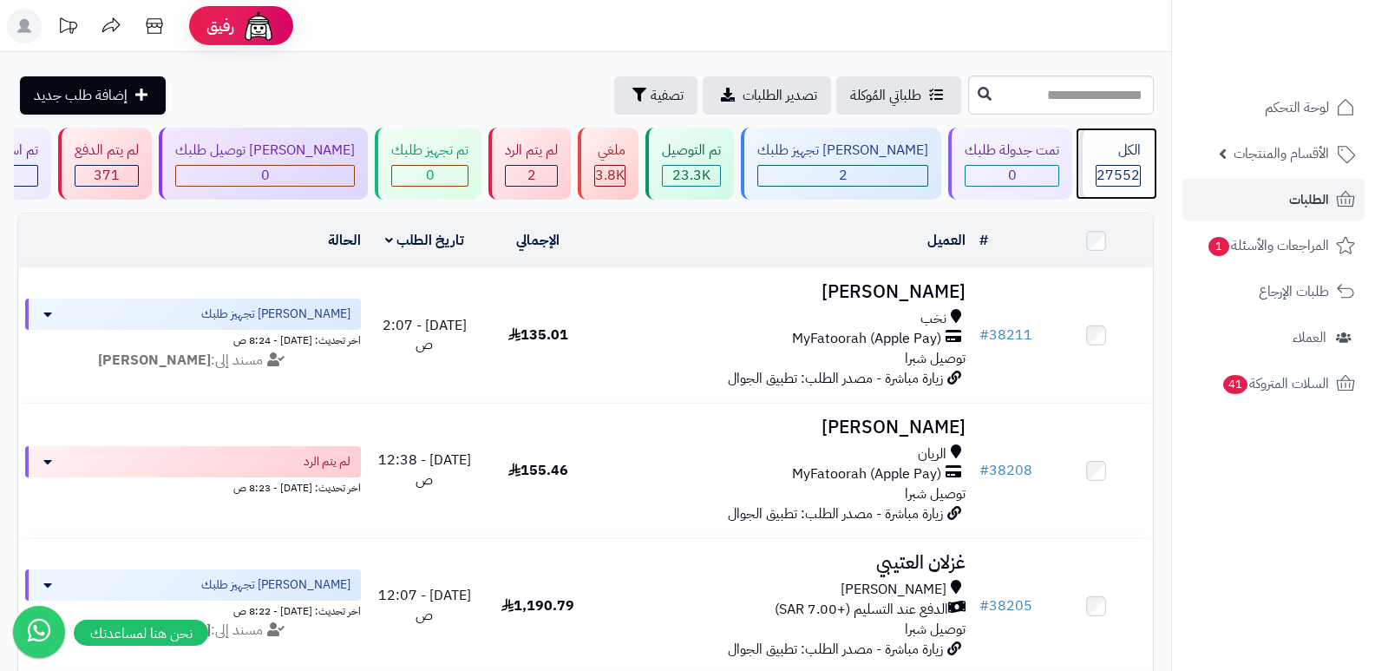 This screenshot has height=671, width=1375. Describe the element at coordinates (692, 175) in the screenshot. I see `div: 23349` at that location.